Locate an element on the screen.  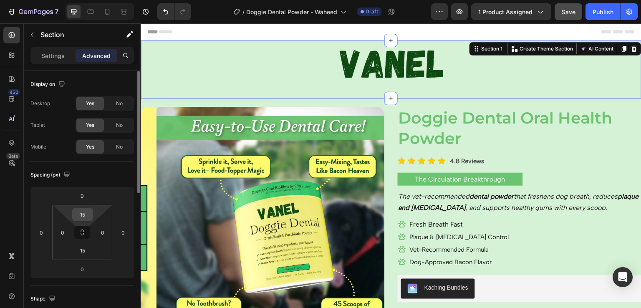
p: 7 is located at coordinates (56, 12).